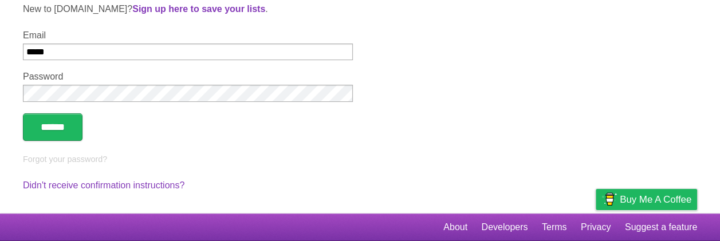 The image size is (720, 241). I want to click on label: Email, so click(188, 36).